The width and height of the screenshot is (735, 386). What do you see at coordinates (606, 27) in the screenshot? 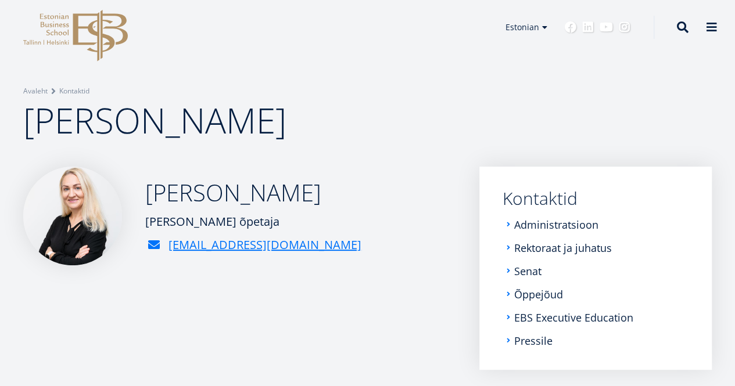
I see `a: Youtube` at bounding box center [606, 27].